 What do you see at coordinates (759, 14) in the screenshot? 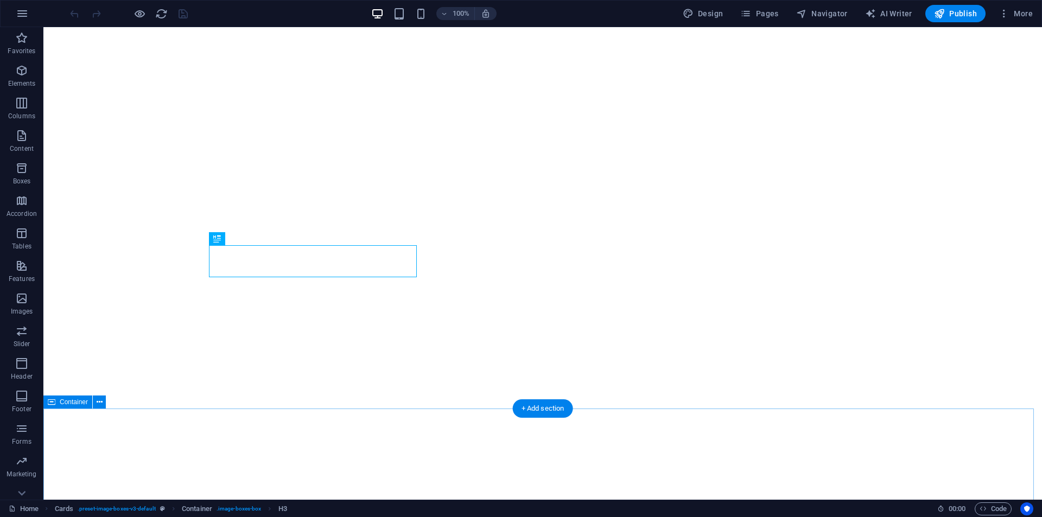
I see `button: Pages` at bounding box center [759, 14].